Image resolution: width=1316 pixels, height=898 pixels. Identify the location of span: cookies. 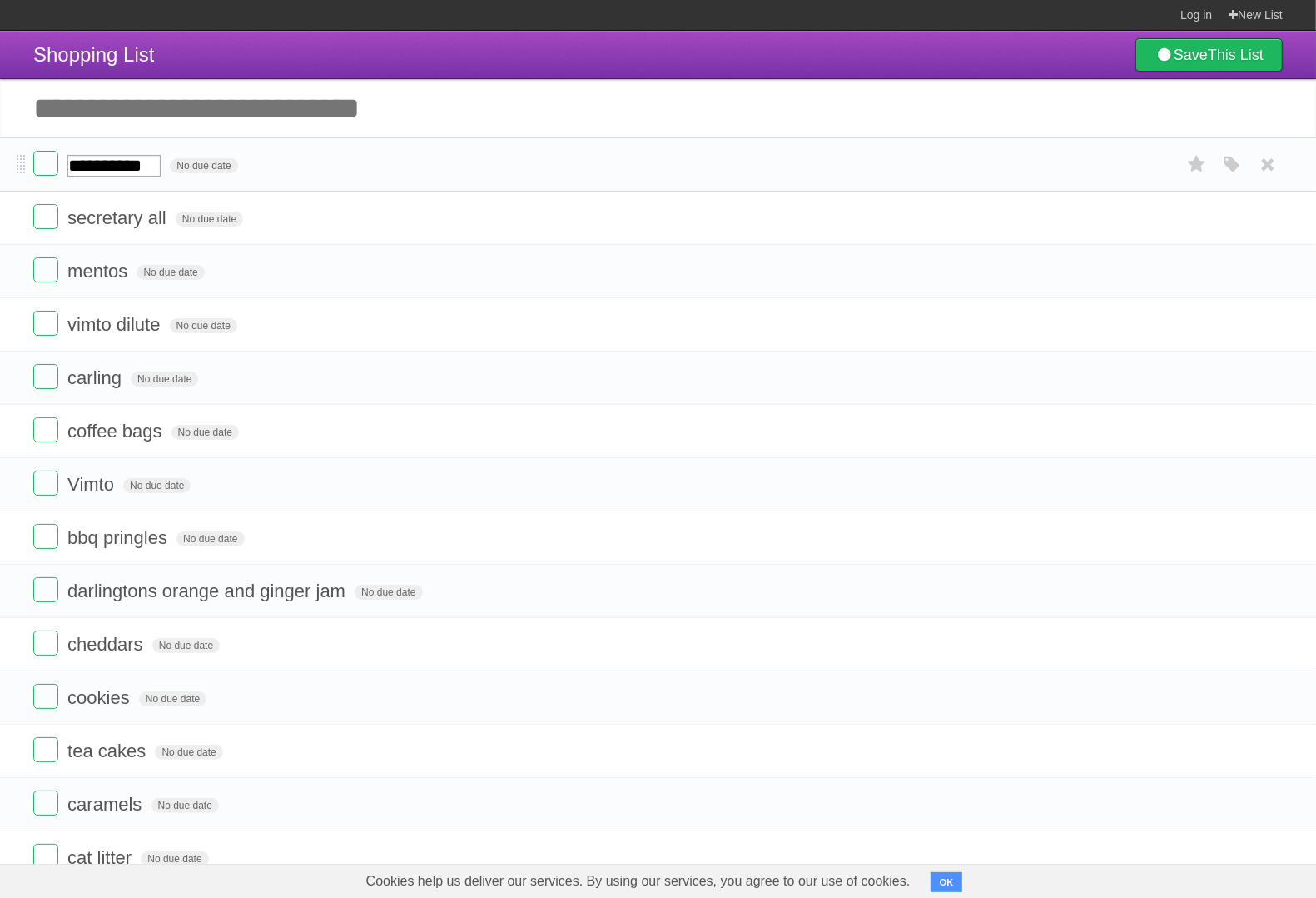
(101, 697).